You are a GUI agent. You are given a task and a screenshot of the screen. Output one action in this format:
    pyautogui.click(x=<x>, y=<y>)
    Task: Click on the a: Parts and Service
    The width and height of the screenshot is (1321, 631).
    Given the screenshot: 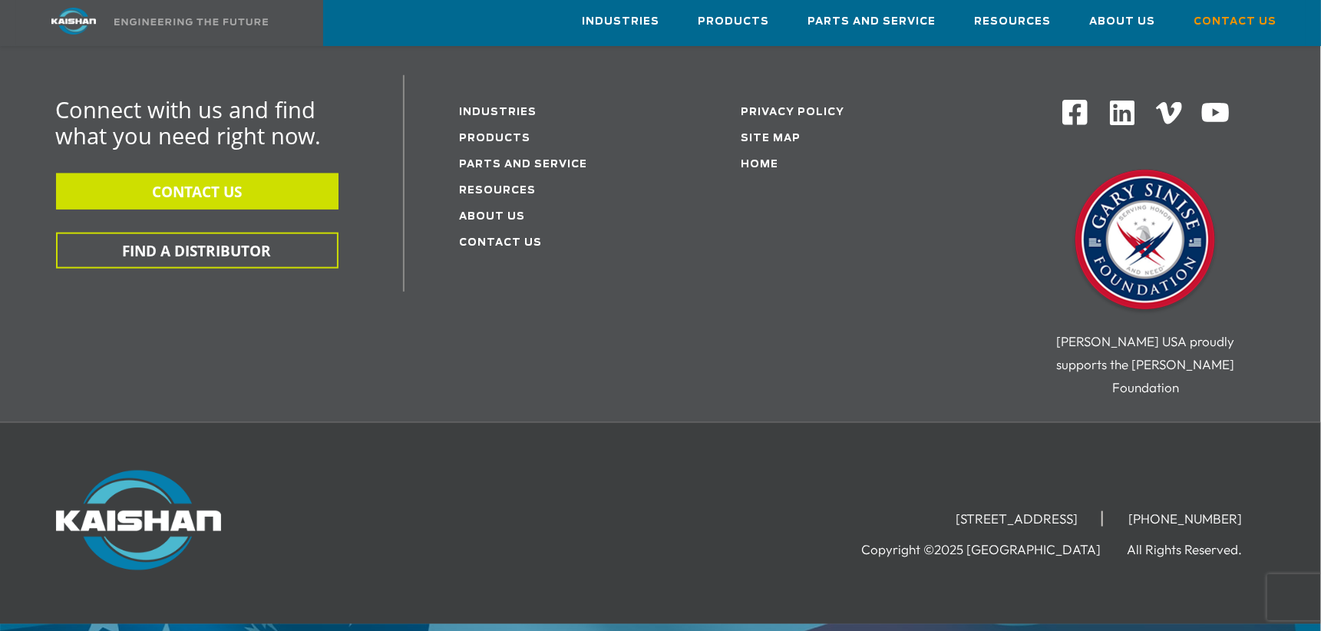 What is the action you would take?
    pyautogui.click(x=872, y=21)
    